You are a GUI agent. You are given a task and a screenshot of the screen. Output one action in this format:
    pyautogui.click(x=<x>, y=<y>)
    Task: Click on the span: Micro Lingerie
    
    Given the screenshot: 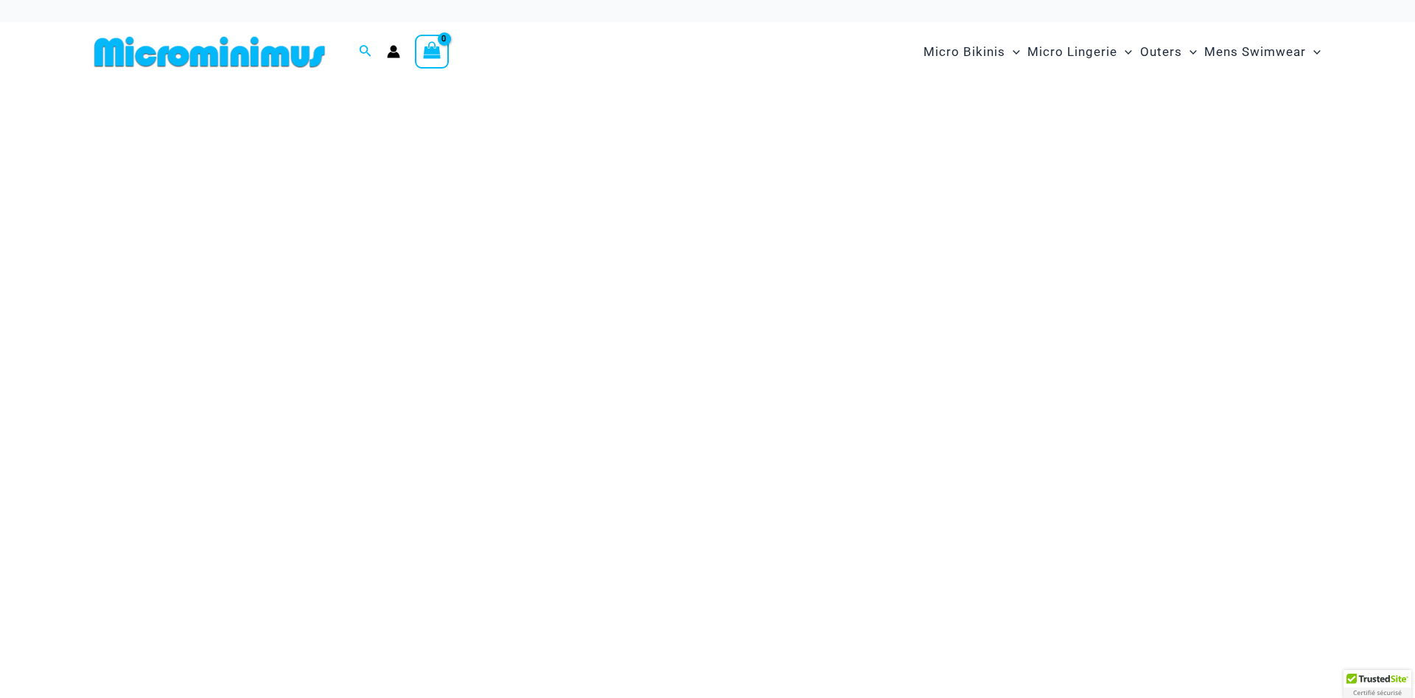 What is the action you would take?
    pyautogui.click(x=1073, y=52)
    